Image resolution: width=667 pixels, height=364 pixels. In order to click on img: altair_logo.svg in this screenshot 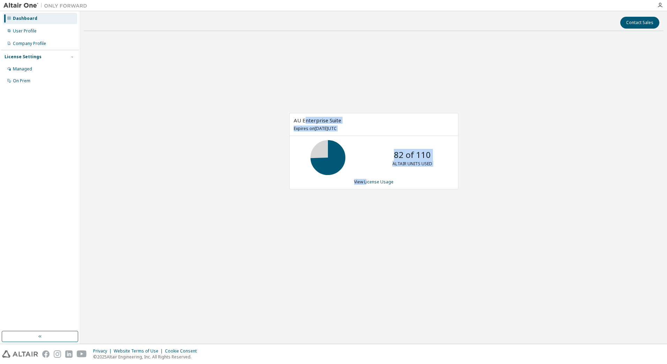, I will do `click(20, 354)`.